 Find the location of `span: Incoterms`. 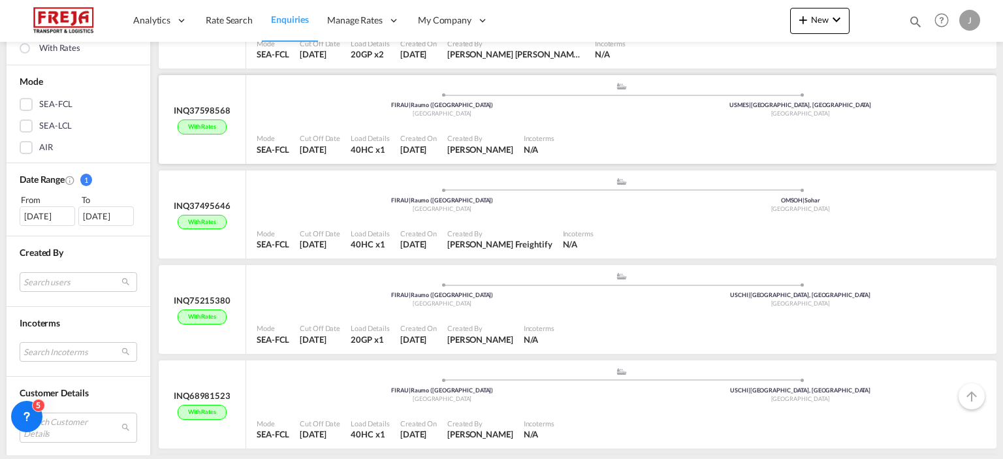

span: Incoterms is located at coordinates (40, 323).